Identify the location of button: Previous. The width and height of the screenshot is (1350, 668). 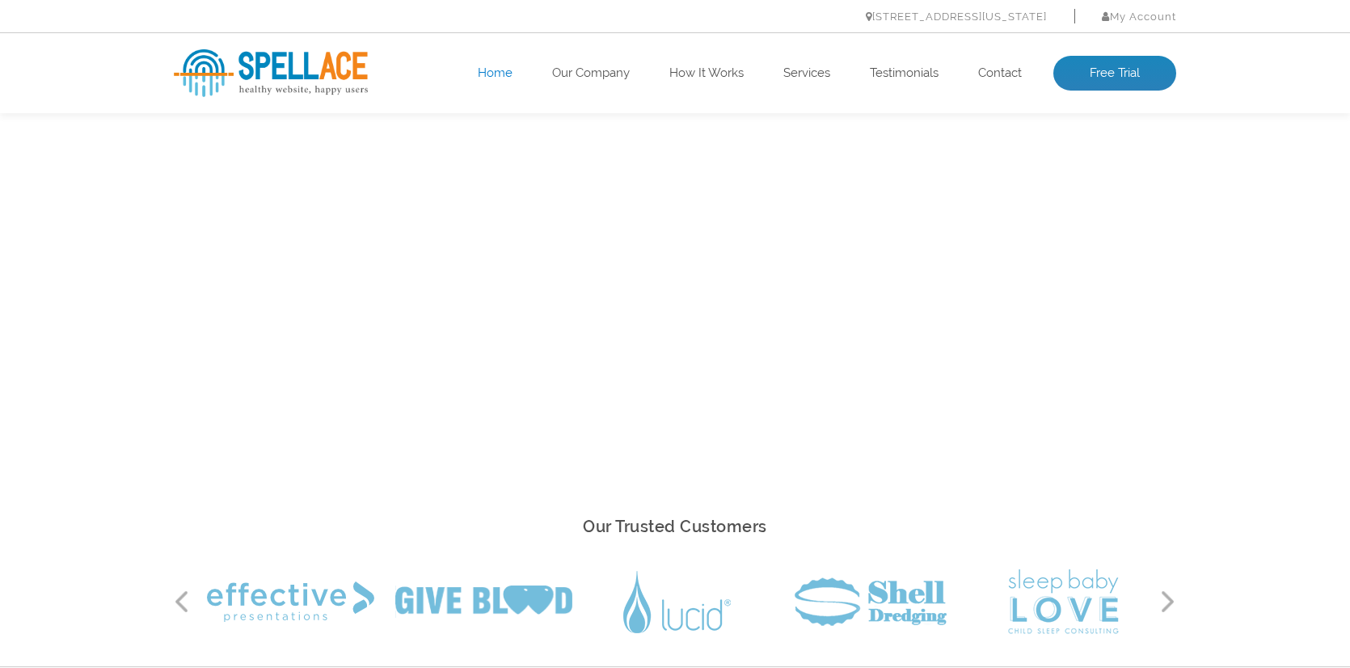
(182, 601).